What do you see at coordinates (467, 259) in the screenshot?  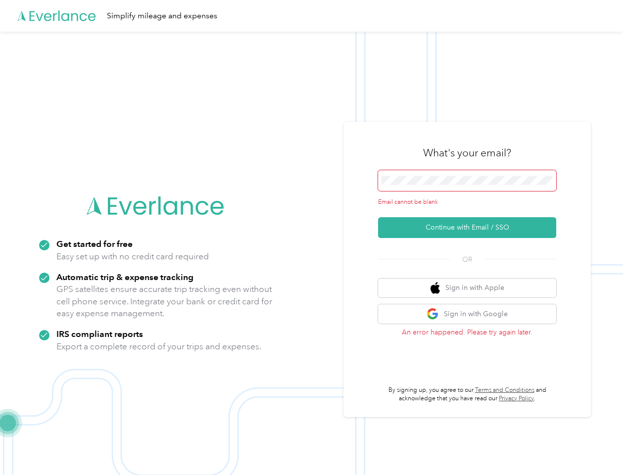 I see `span: OR` at bounding box center [467, 259].